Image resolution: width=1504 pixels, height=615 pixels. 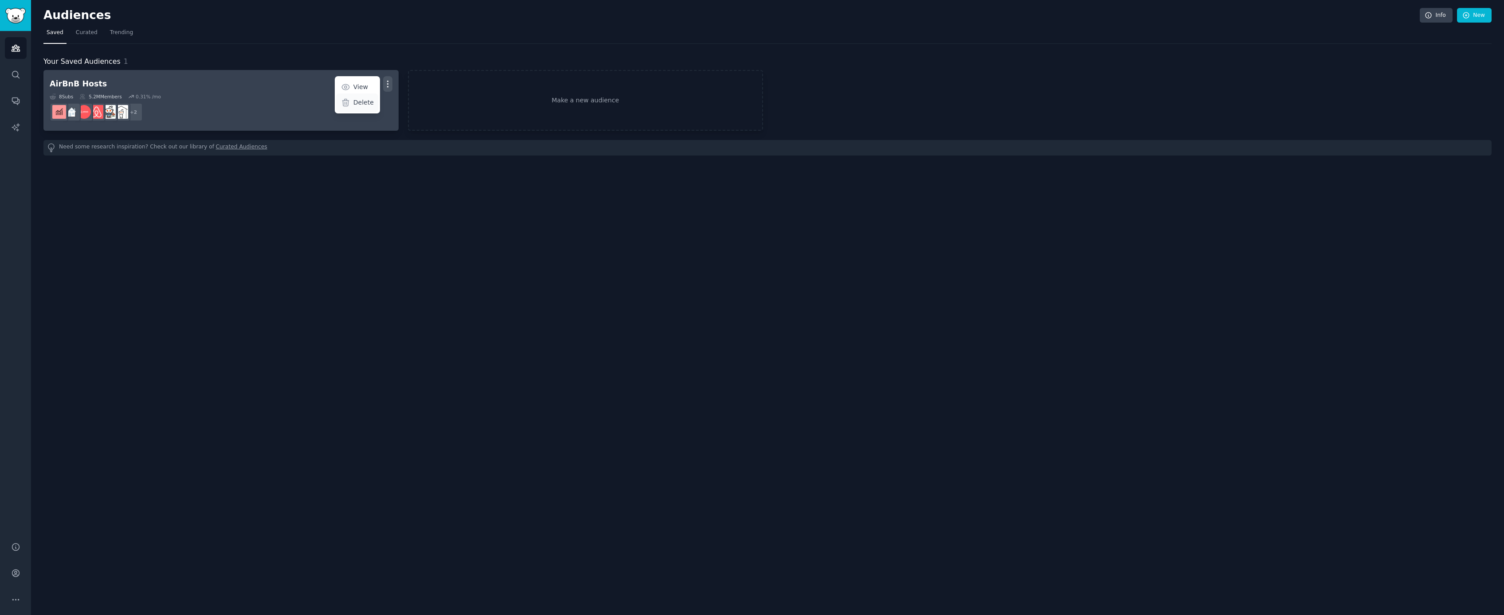 I want to click on img: AirBnBHosts, so click(x=84, y=112).